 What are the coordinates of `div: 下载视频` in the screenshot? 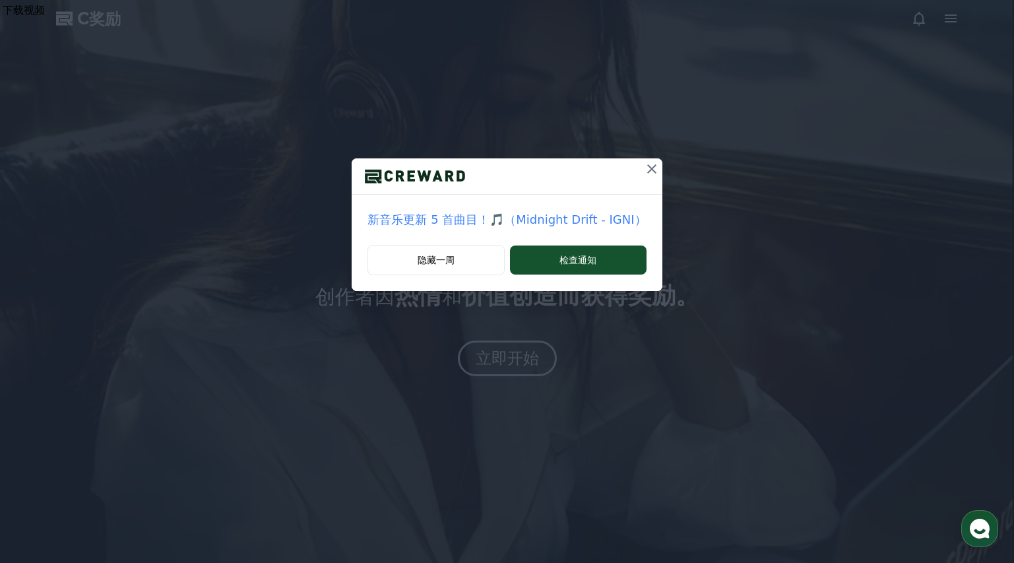 It's located at (24, 11).